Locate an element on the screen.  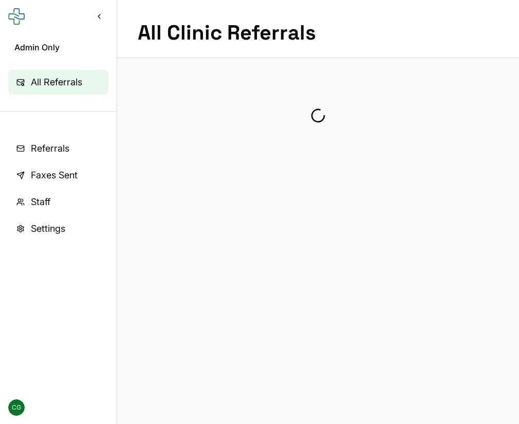
span: Settings is located at coordinates (48, 229).